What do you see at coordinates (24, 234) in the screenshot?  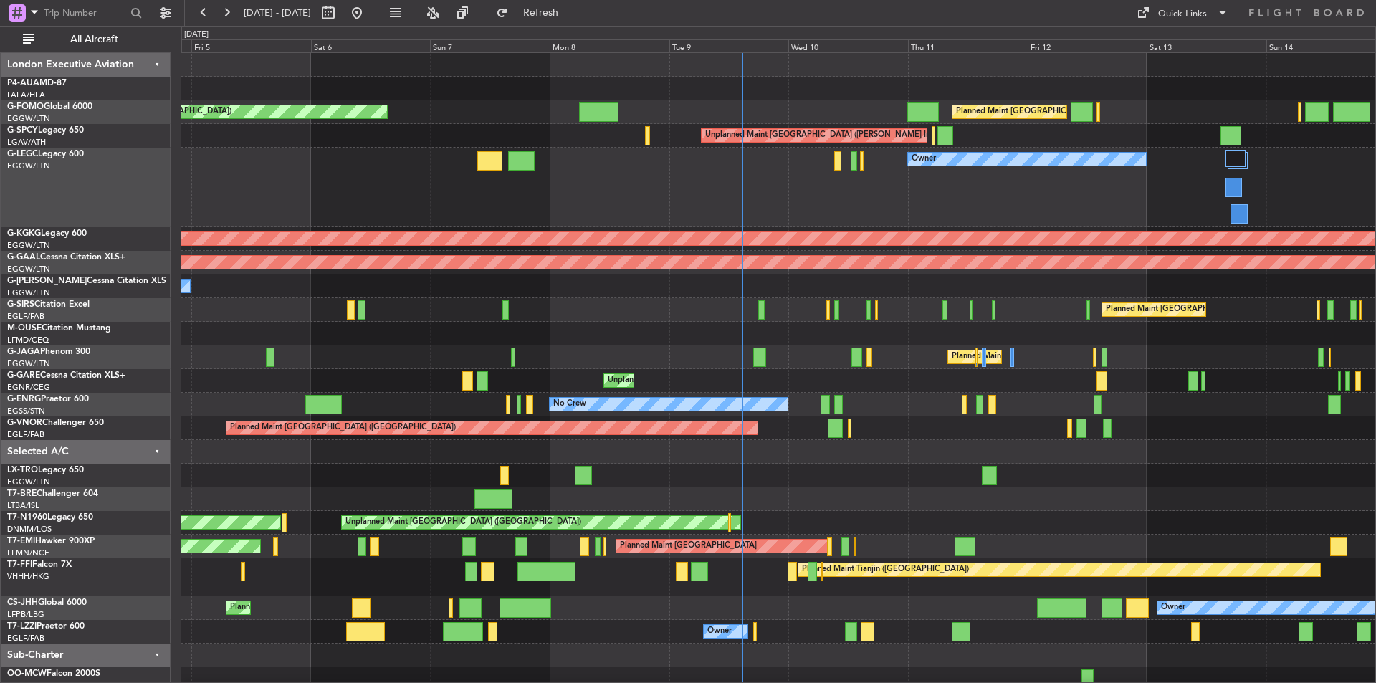 I see `span: G-KGKG` at bounding box center [24, 234].